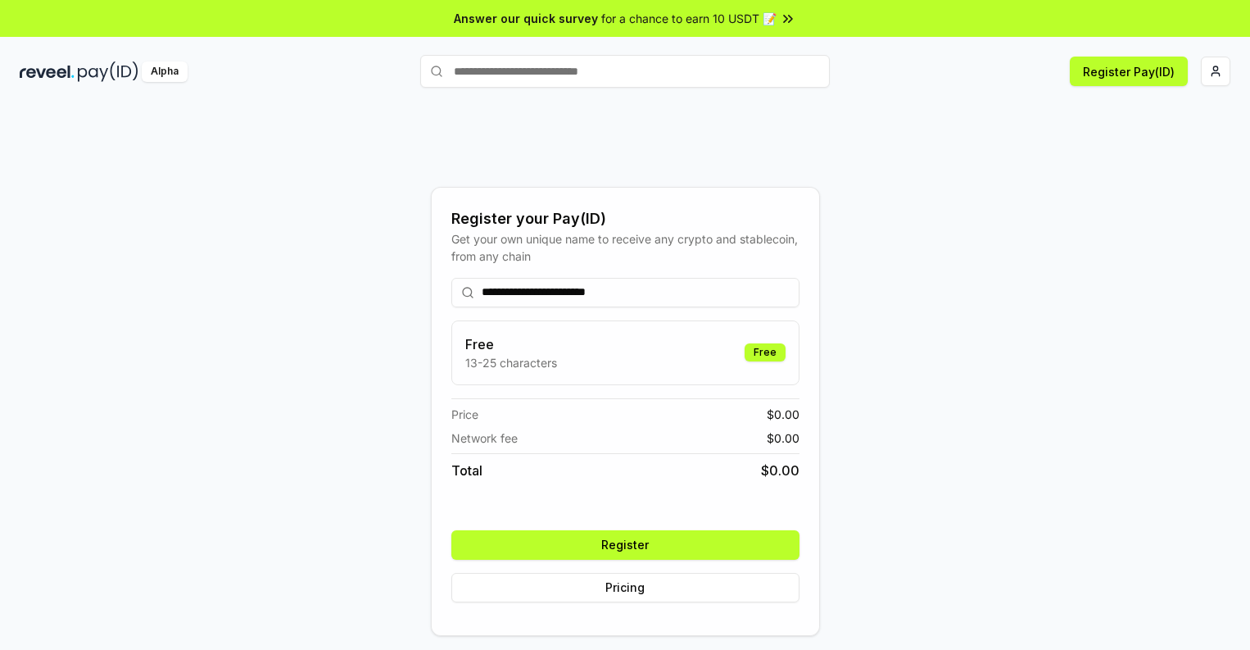 This screenshot has width=1250, height=650. What do you see at coordinates (484, 437) in the screenshot?
I see `span: Network fee` at bounding box center [484, 437].